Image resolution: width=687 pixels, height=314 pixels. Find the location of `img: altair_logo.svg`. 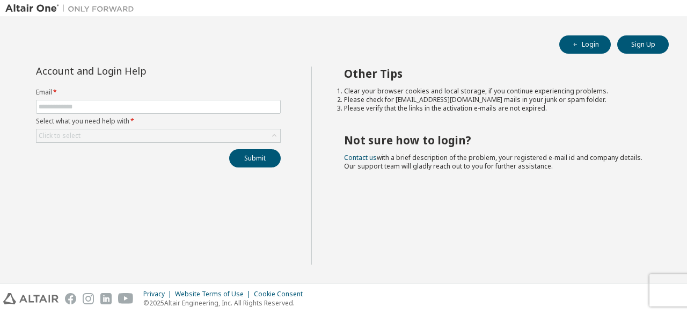

img: altair_logo.svg is located at coordinates (31, 298).